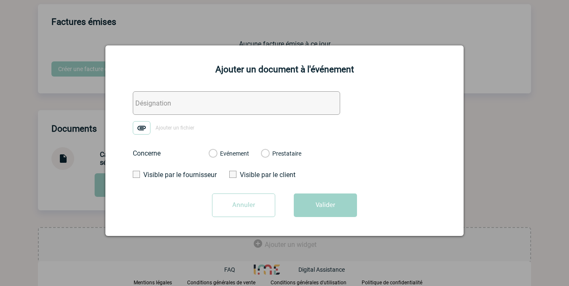  What do you see at coordinates (166, 153) in the screenshot?
I see `label: Concerne` at bounding box center [166, 153].